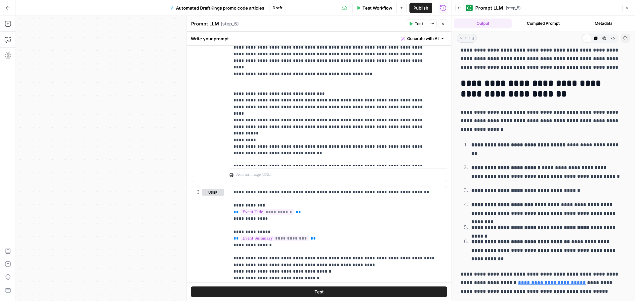 This screenshot has width=635, height=301. What do you see at coordinates (217, 8) in the screenshot?
I see `button: Automated DraftKings promo code articles` at bounding box center [217, 8].